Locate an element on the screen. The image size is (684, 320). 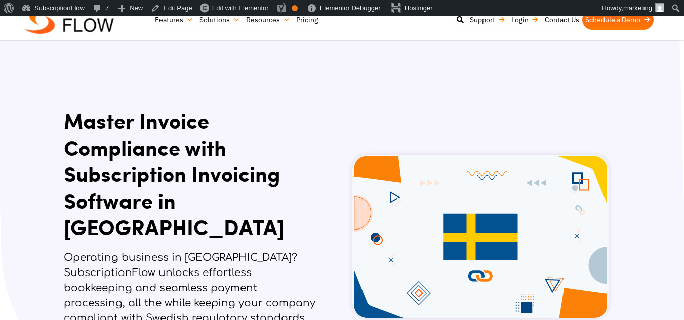
a: Features is located at coordinates (174, 20).